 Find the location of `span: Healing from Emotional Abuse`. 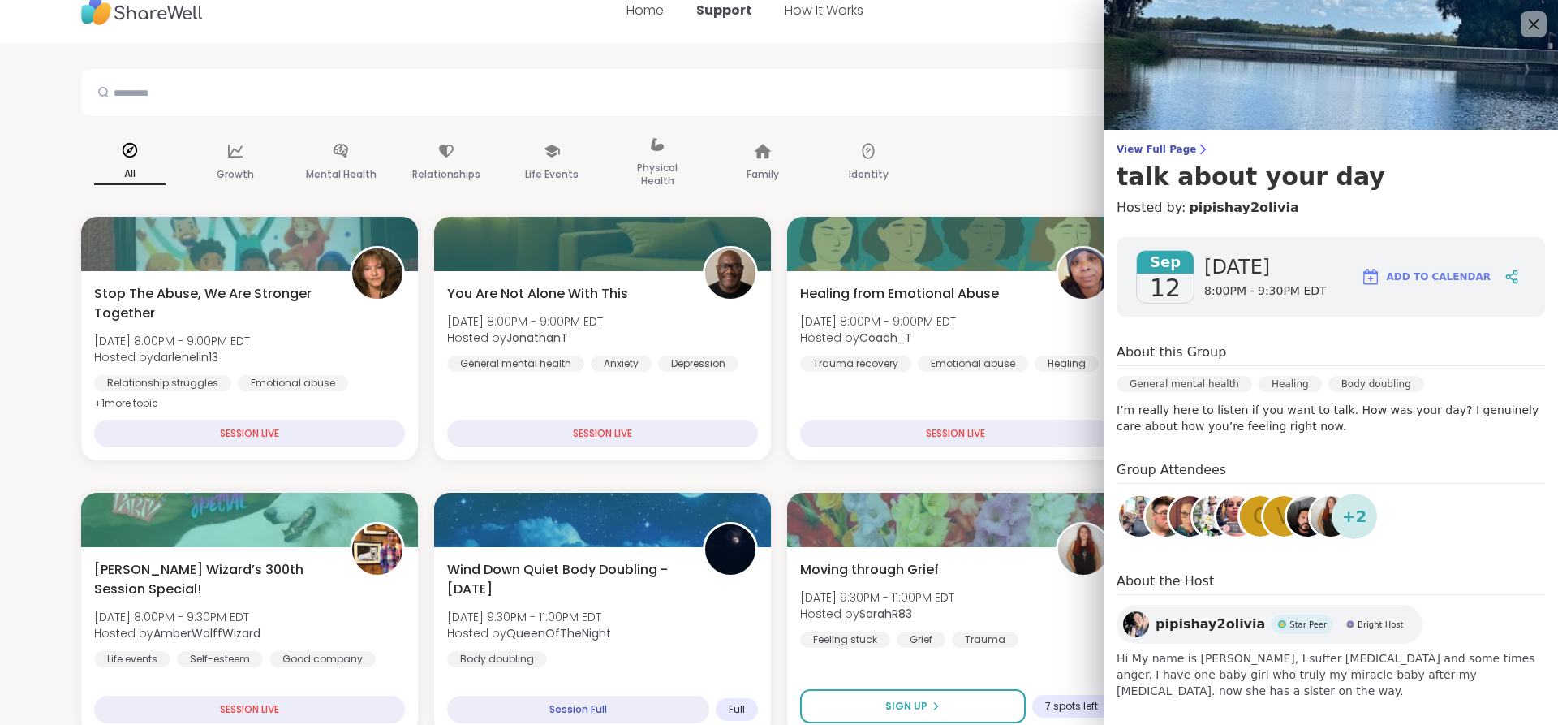

span: Healing from Emotional Abuse is located at coordinates (899, 294).